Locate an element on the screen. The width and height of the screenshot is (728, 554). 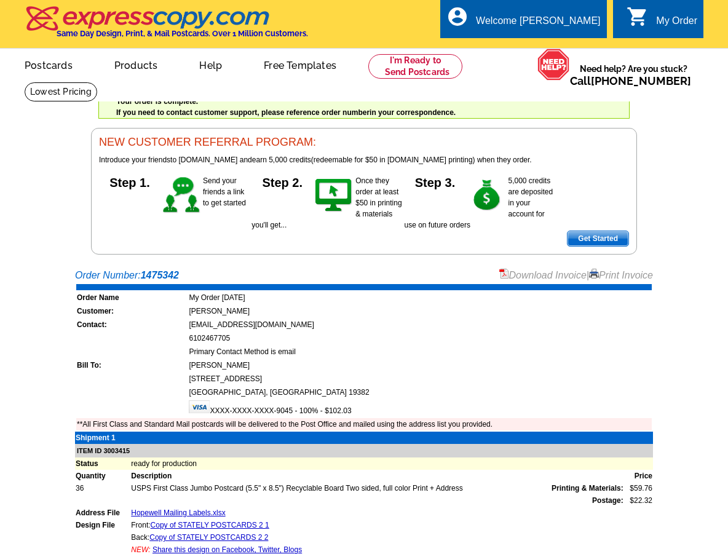
a: Postcards is located at coordinates (49, 64).